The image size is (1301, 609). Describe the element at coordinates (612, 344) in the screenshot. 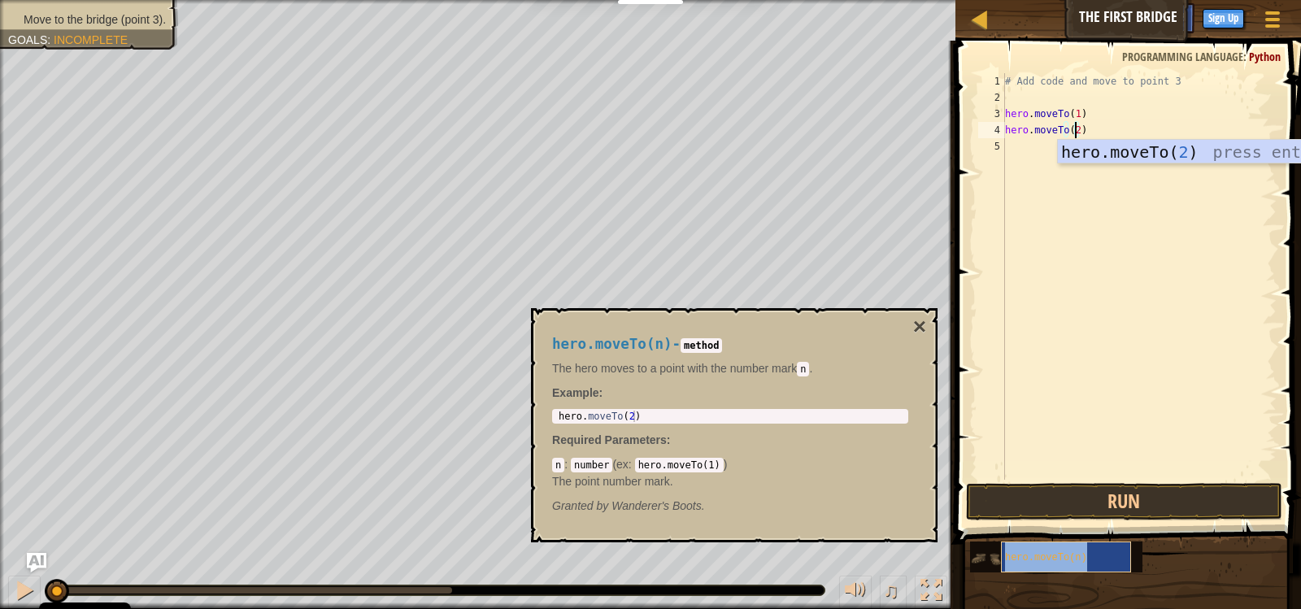

I see `span: hero.moveTo(n)` at that location.